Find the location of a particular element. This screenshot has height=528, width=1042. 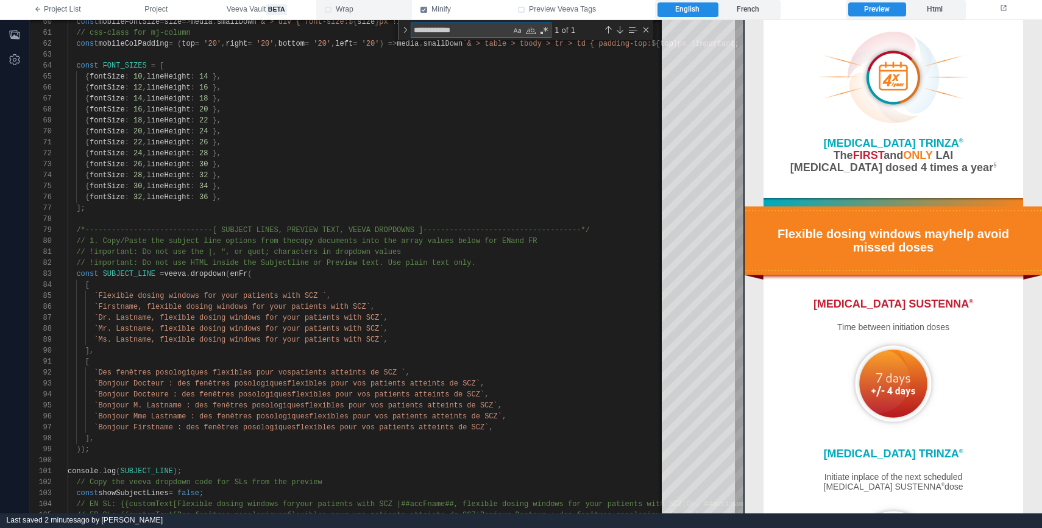

span: // 1. Copy/Paste the subject line options from the is located at coordinates (186, 241).